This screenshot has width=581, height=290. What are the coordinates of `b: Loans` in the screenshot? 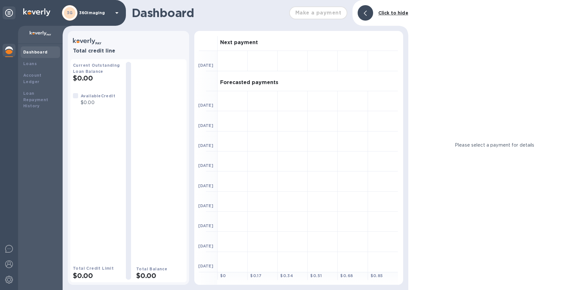 It's located at (30, 64).